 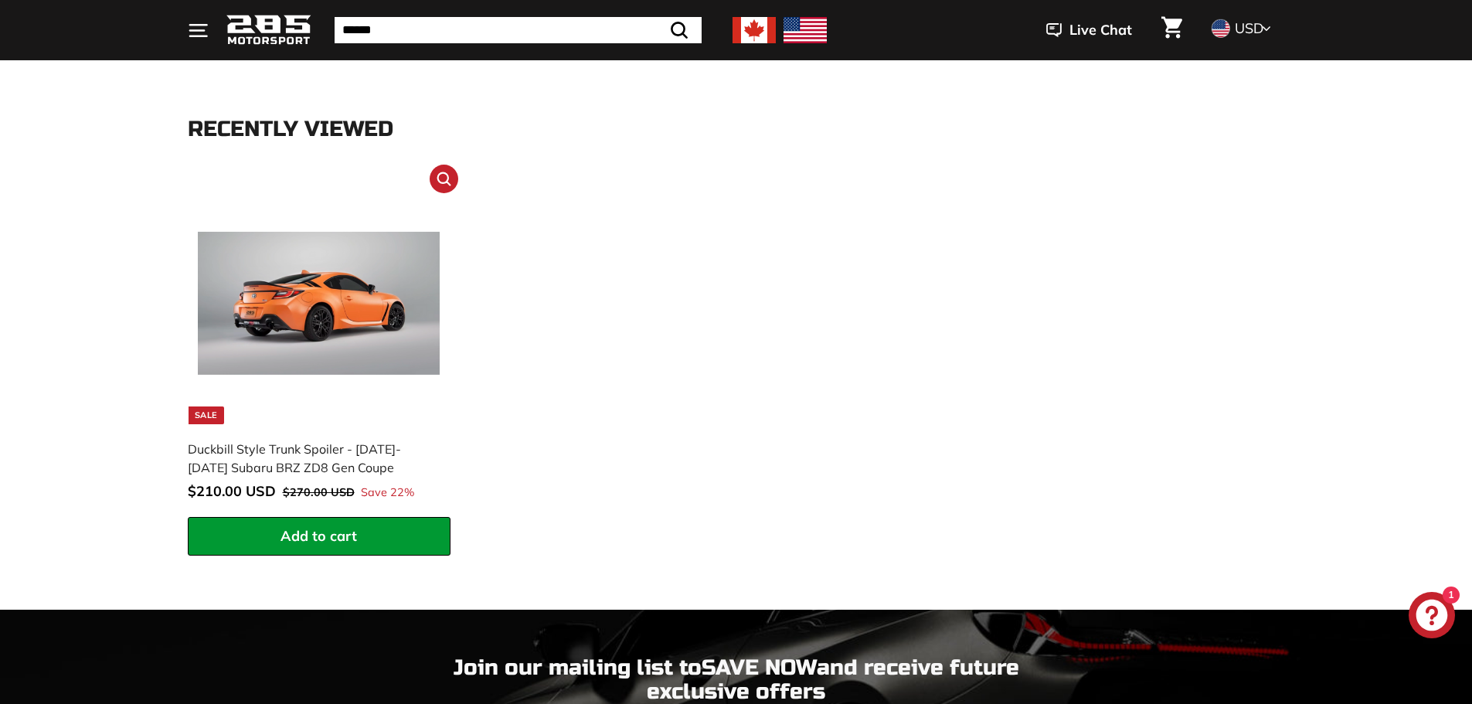 I want to click on inbox-online-store-chat: Shopify online store chat, so click(x=1431, y=616).